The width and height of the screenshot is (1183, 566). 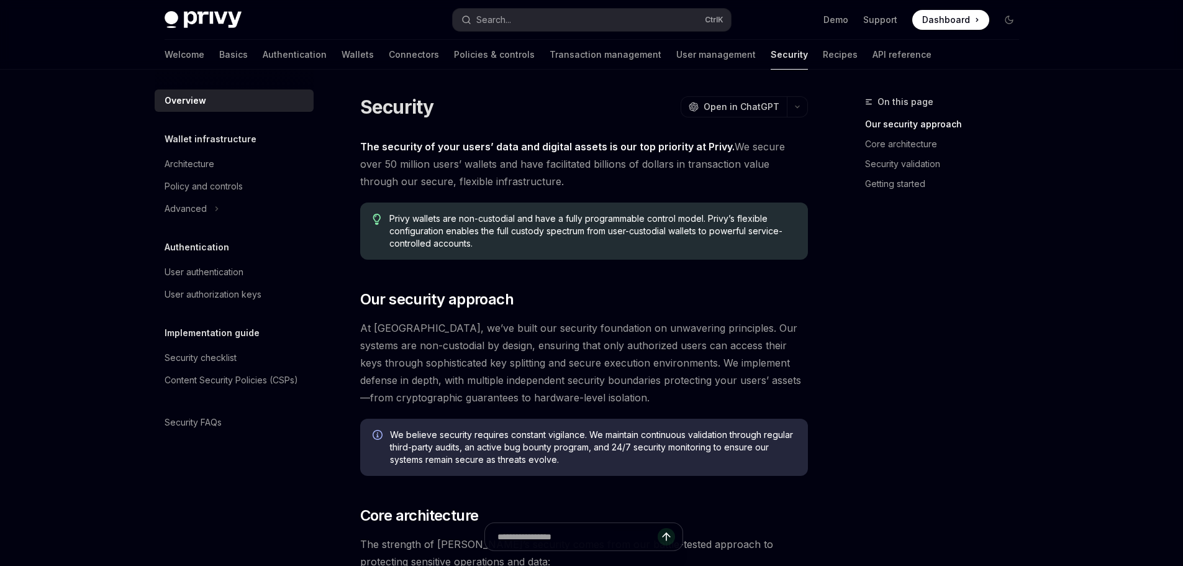 What do you see at coordinates (379, 436) in the screenshot?
I see `svg: Info` at bounding box center [379, 436].